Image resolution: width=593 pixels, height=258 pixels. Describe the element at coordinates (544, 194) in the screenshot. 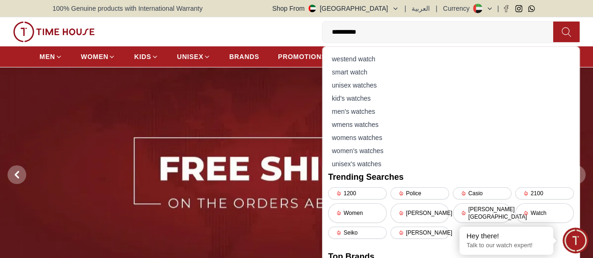

I see `div: 2100` at that location.